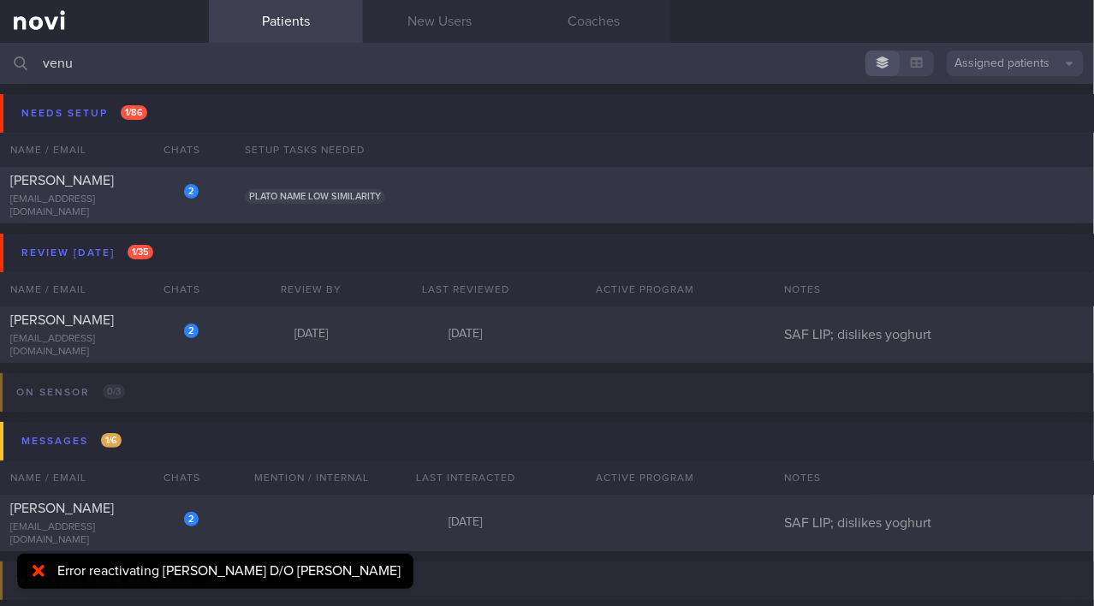  What do you see at coordinates (114, 391) in the screenshot?
I see `span: 0 / 3` at bounding box center [114, 391].